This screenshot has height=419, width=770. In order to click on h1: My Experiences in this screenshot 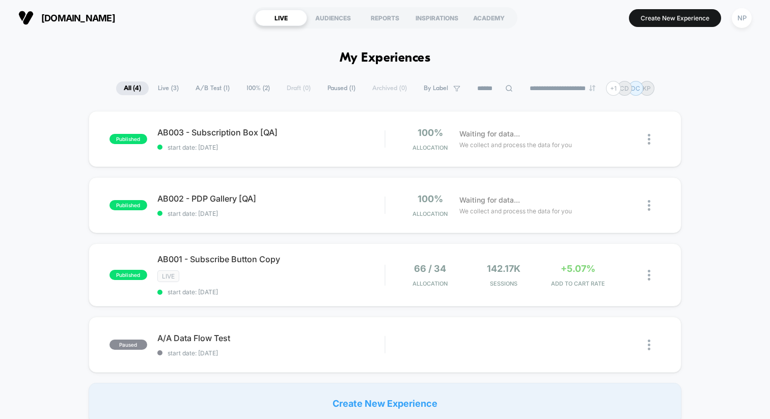, I will do `click(385, 58)`.